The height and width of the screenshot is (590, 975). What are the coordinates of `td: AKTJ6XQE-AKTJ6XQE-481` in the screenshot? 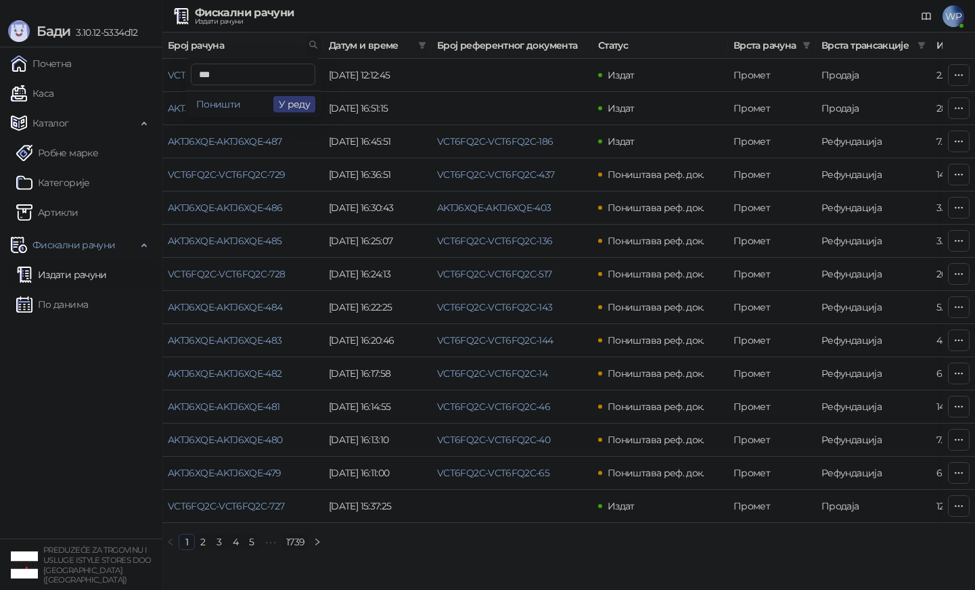 It's located at (243, 407).